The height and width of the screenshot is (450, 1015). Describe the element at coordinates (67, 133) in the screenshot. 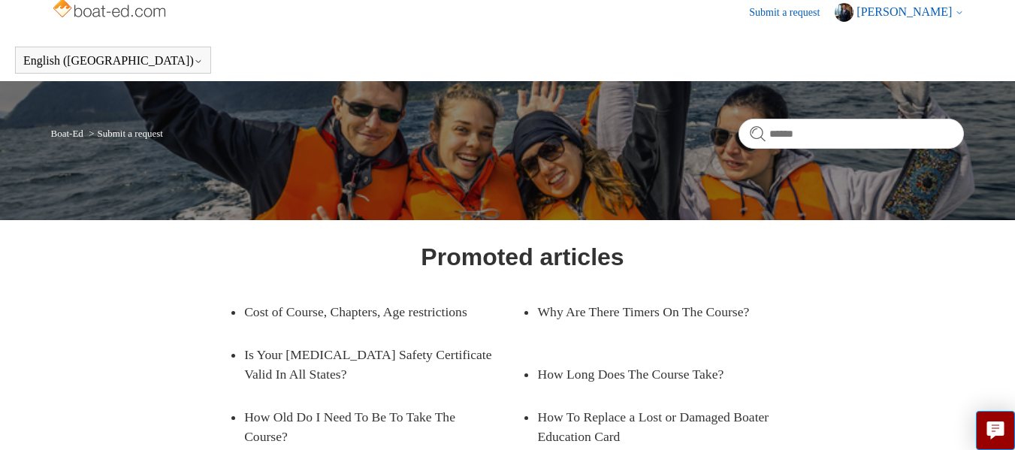

I see `a: Boat-Ed` at that location.